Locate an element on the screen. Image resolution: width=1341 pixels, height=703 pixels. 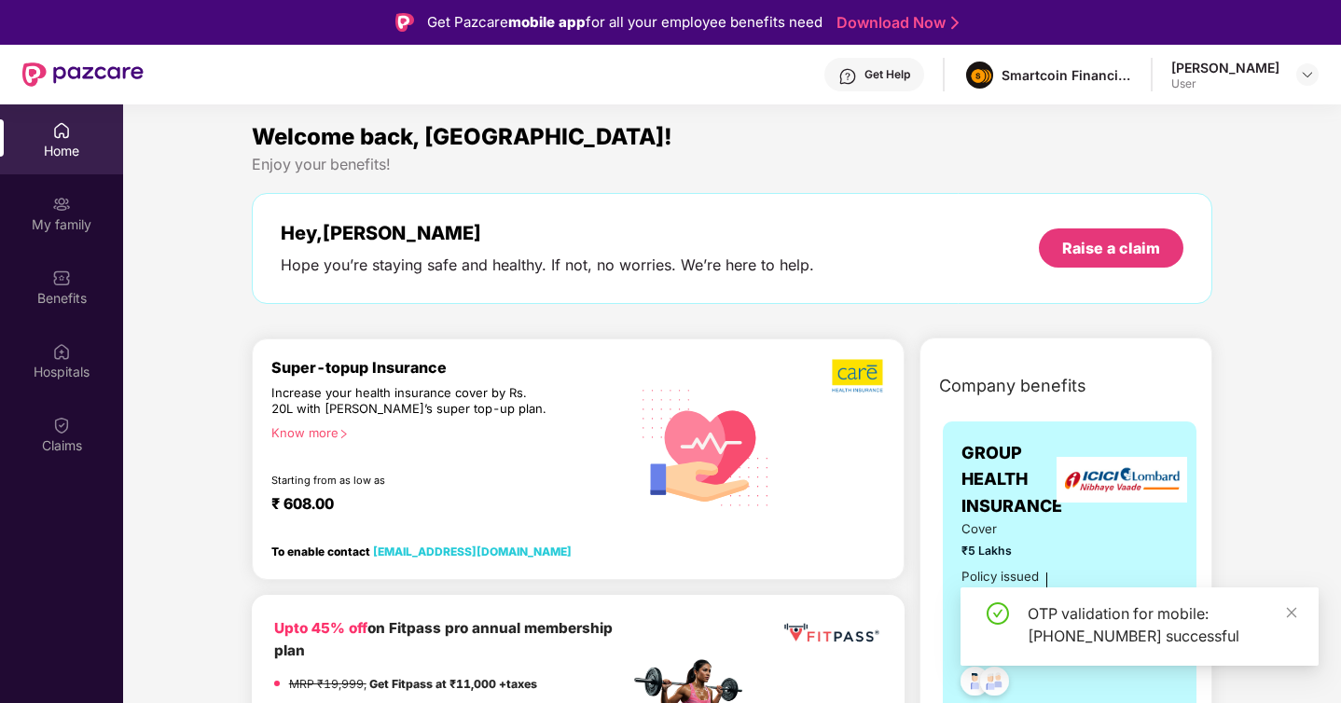
div: Policy issued is located at coordinates (1000, 576).